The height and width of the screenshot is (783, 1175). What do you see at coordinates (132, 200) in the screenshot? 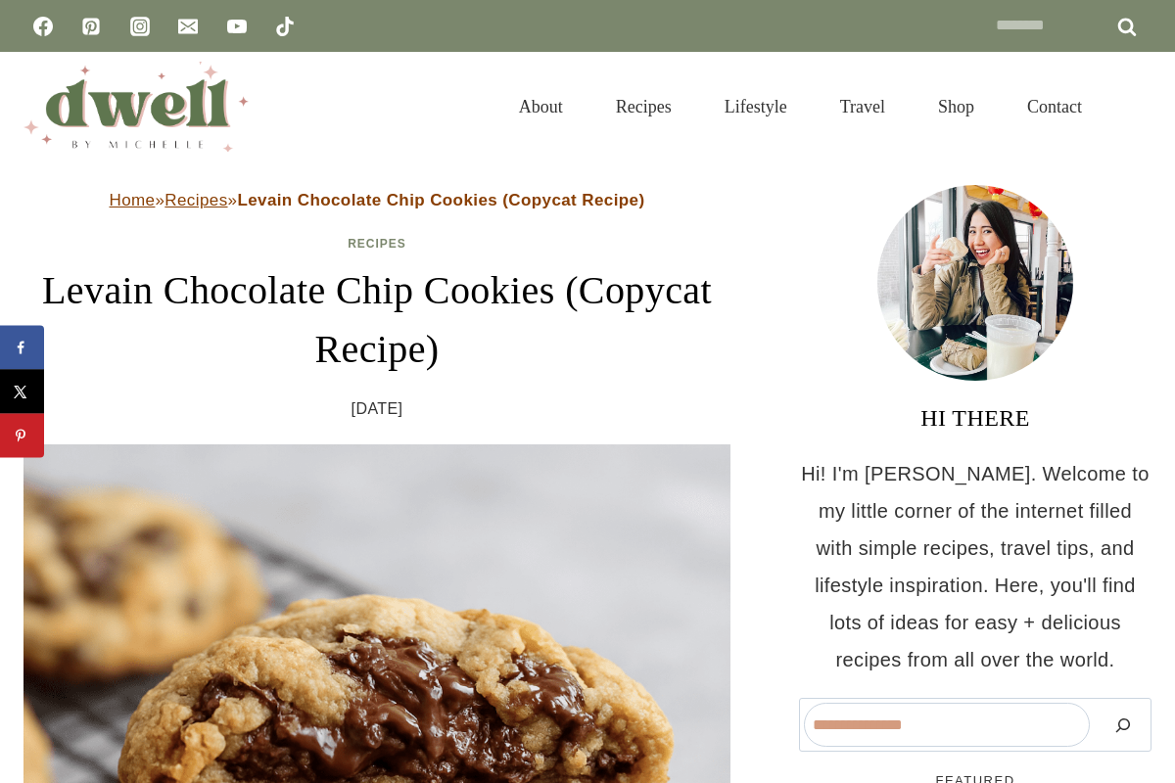
I see `a: Home` at bounding box center [132, 200].